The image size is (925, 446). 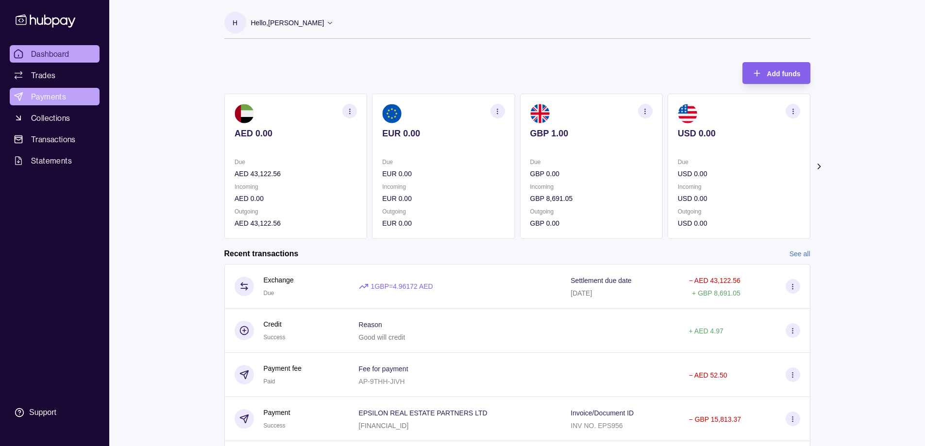 I want to click on p: 1 GBP = 4.96172 AED, so click(x=402, y=287).